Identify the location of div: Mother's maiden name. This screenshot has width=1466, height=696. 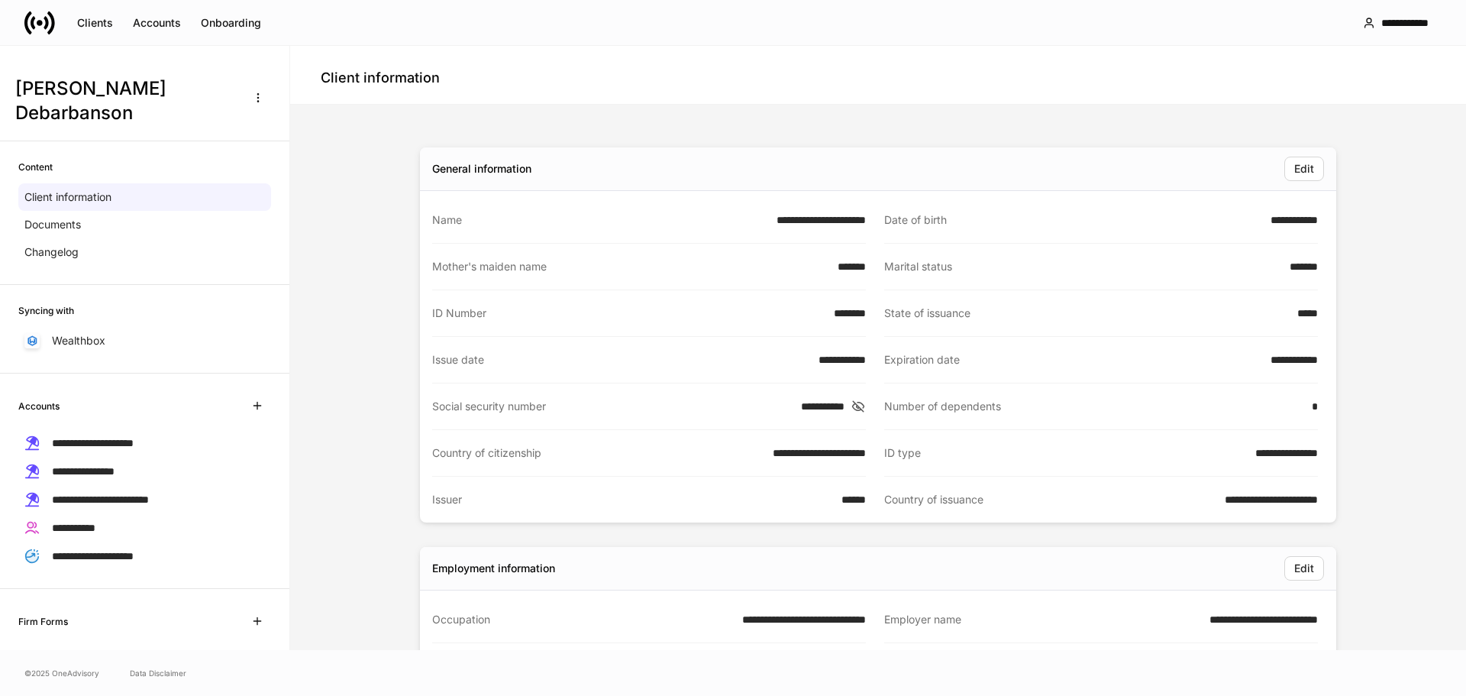
(630, 266).